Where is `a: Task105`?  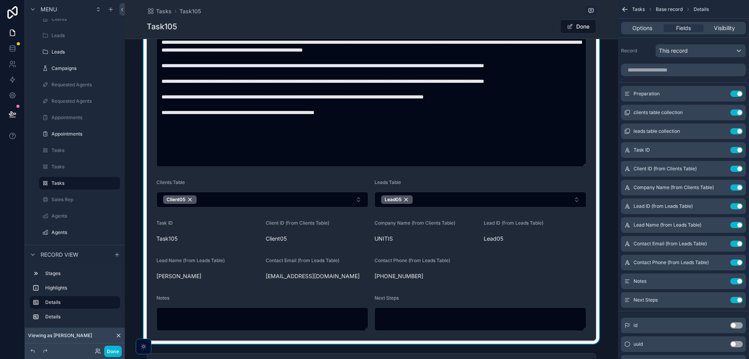
a: Task105 is located at coordinates (190, 11).